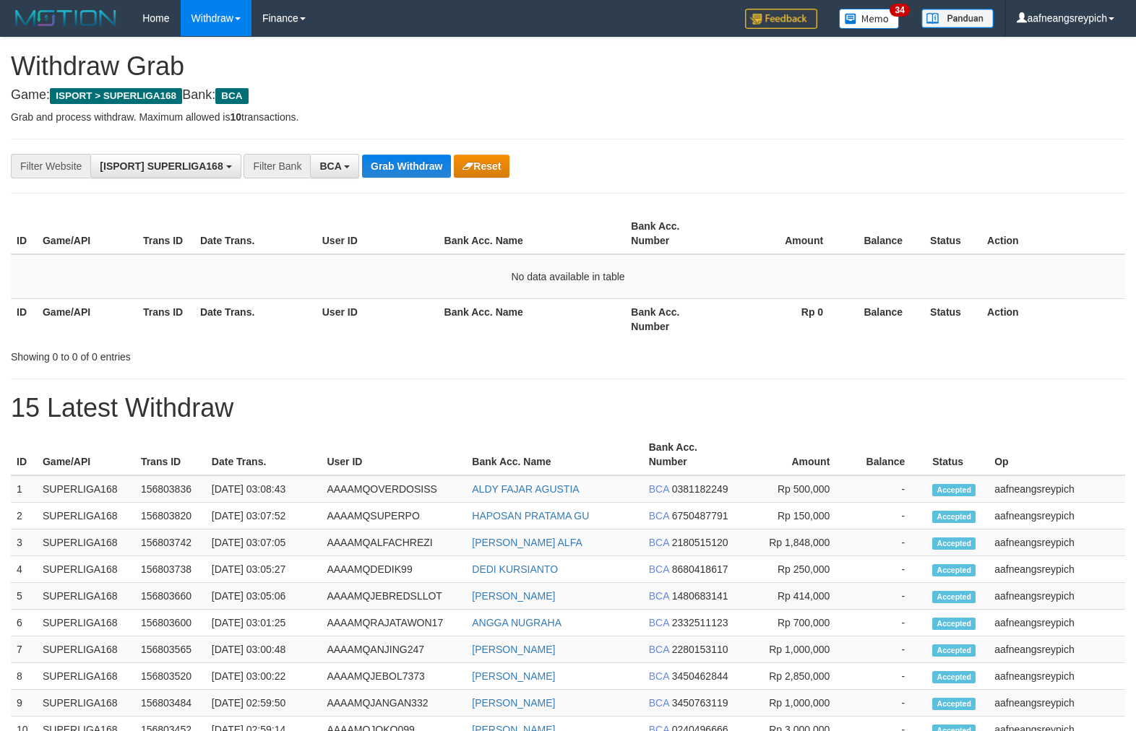  Describe the element at coordinates (66, 18) in the screenshot. I see `img: MOTION_logo.png` at that location.